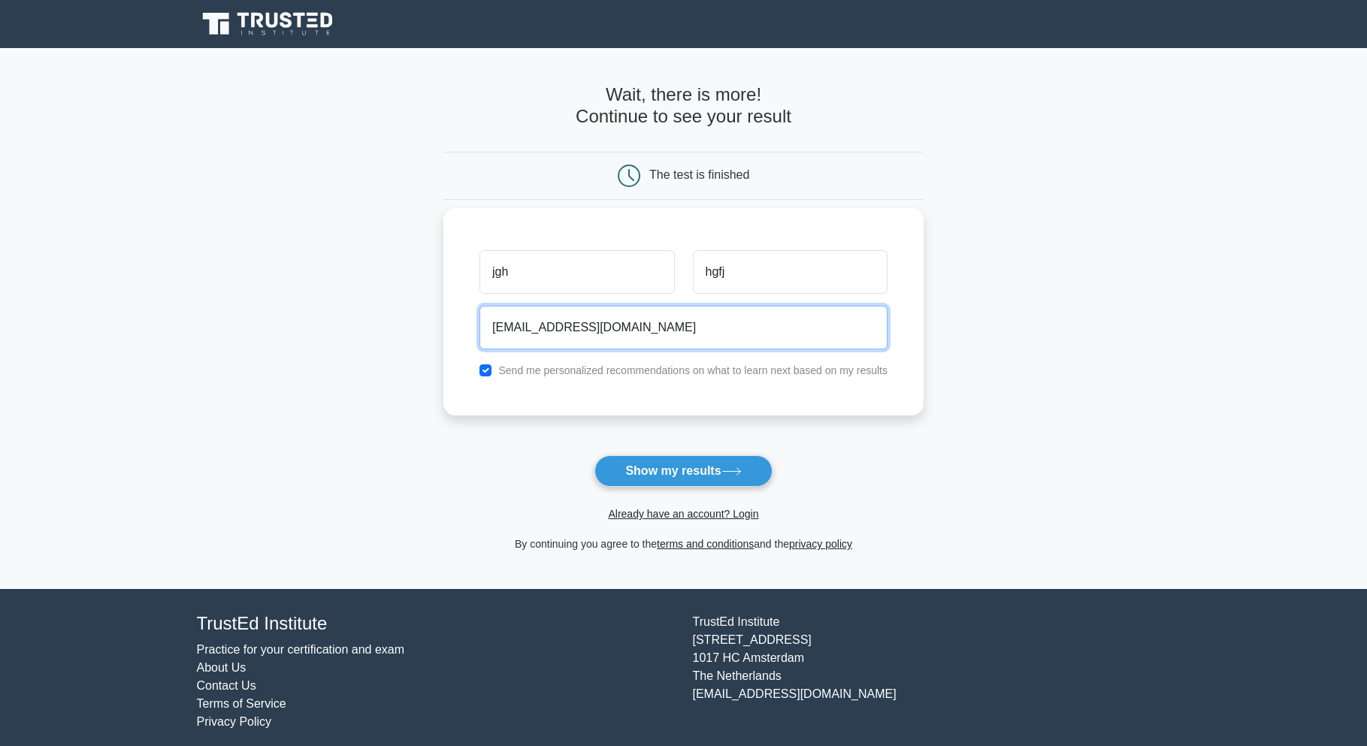 This screenshot has width=1367, height=746. Describe the element at coordinates (683, 544) in the screenshot. I see `div: By continuing you agree to the and the` at that location.